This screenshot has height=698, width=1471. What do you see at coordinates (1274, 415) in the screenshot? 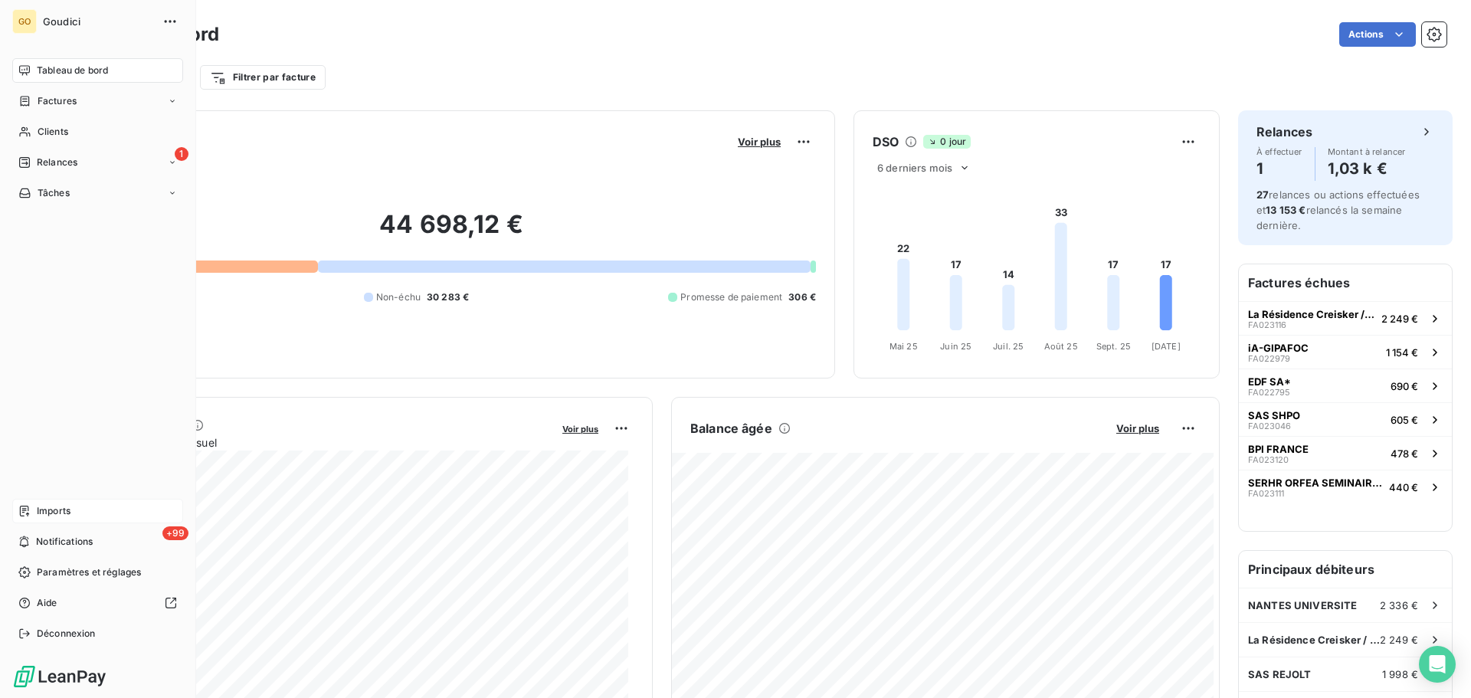
I see `span: SAS SHPO` at bounding box center [1274, 415].